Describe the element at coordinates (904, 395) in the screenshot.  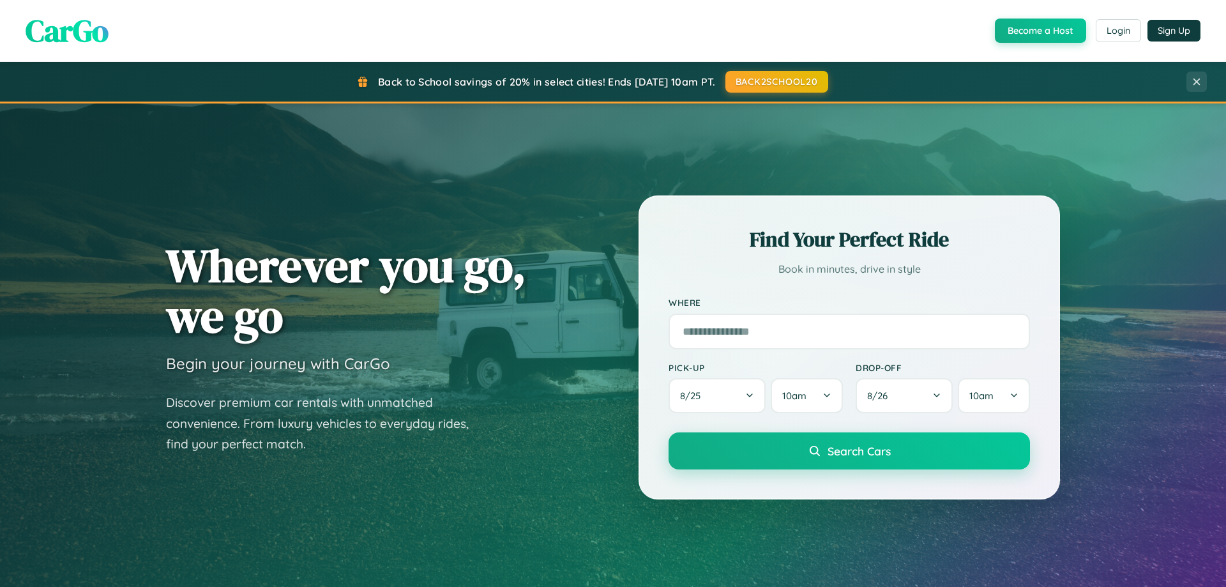
I see `button: 8/26` at that location.